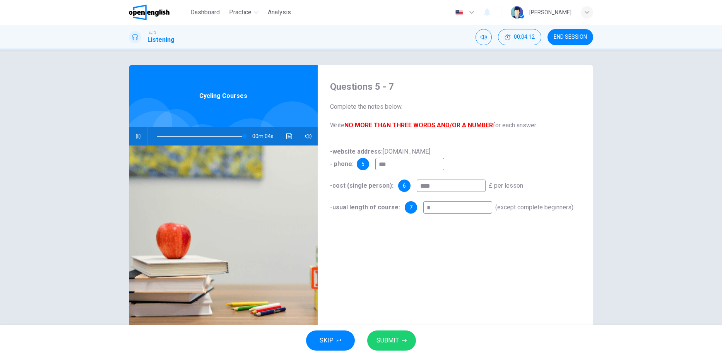 The image size is (722, 356). What do you see at coordinates (223, 240) in the screenshot?
I see `img: Cycling Courses` at bounding box center [223, 240].